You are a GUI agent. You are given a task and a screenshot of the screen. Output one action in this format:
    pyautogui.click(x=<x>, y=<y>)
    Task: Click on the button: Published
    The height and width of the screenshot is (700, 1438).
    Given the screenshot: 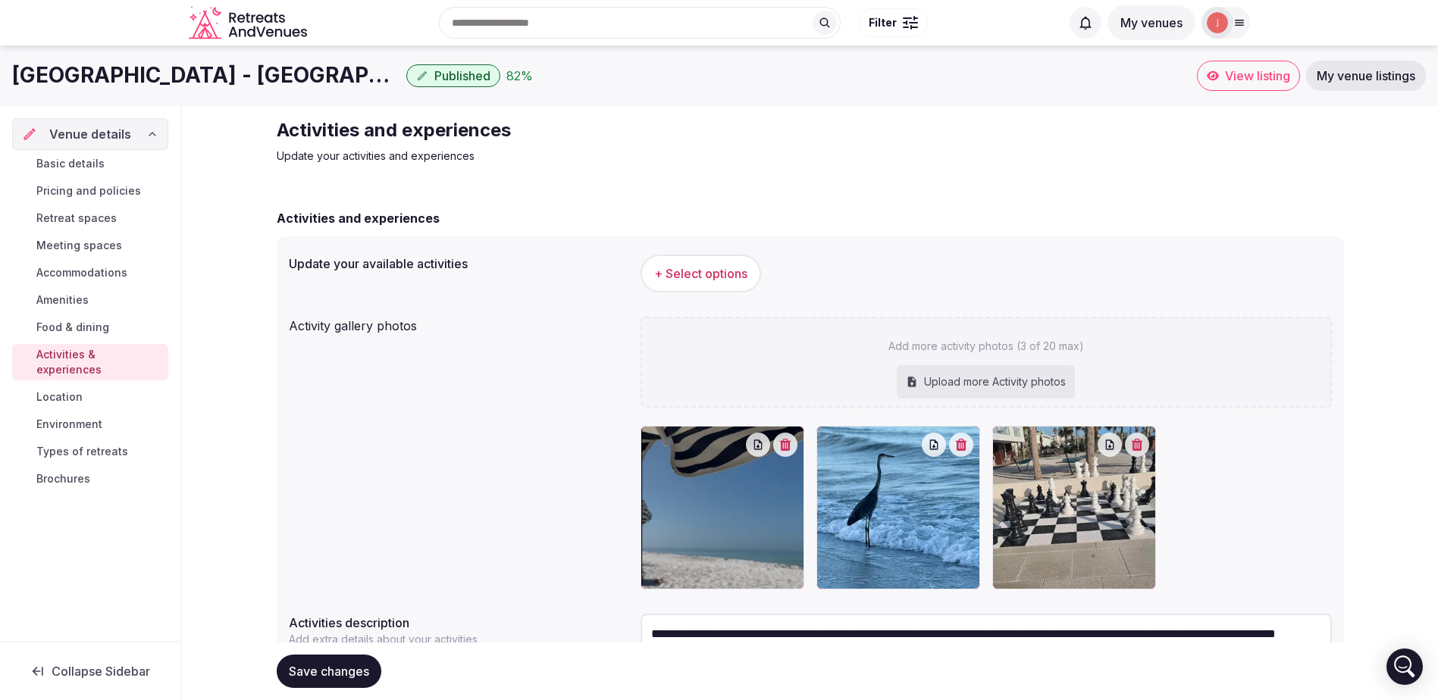 What is the action you would take?
    pyautogui.click(x=453, y=76)
    